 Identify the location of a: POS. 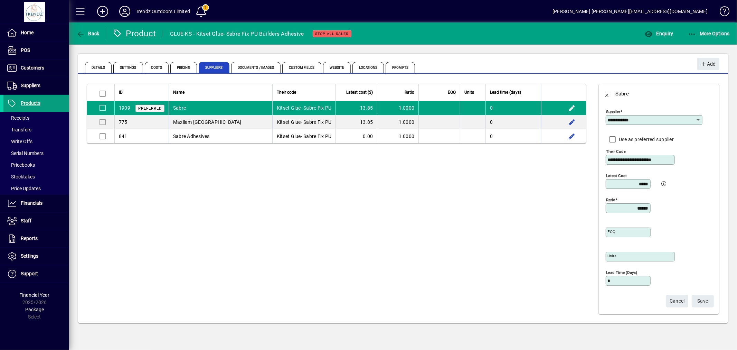
(36, 50).